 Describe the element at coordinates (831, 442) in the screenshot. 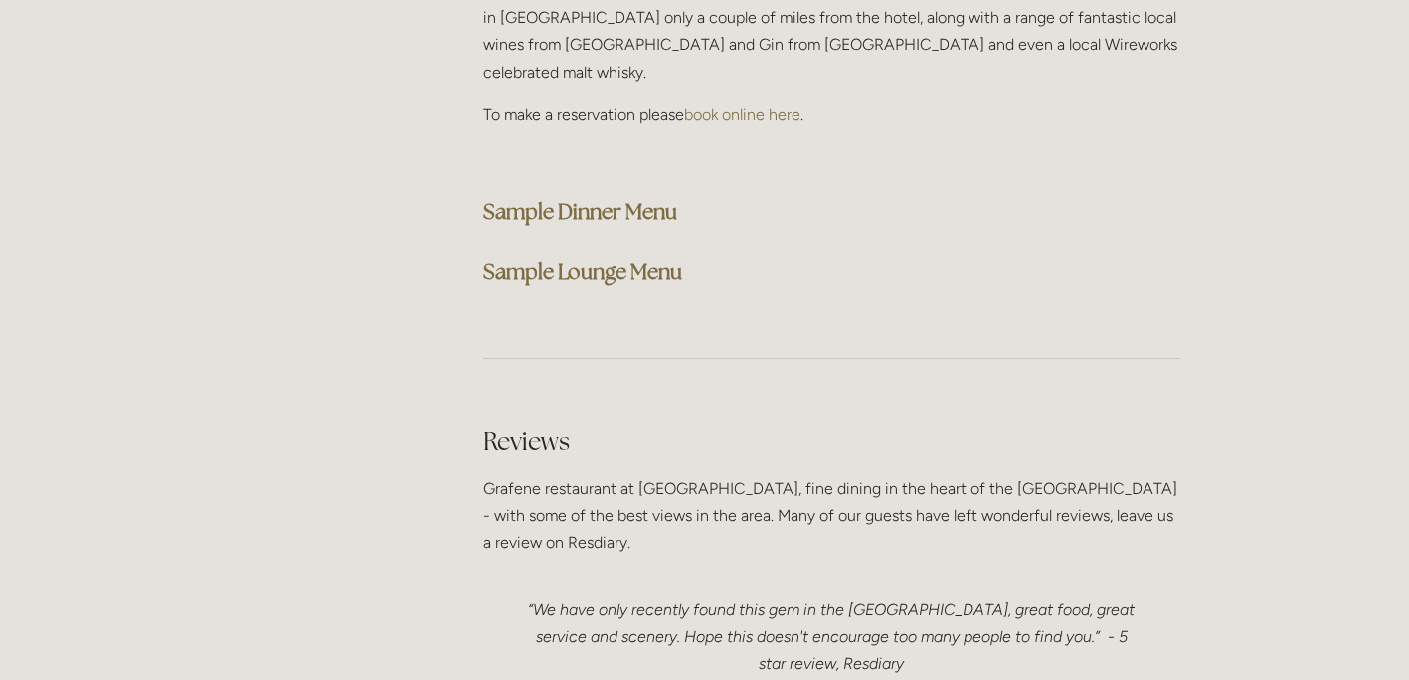

I see `h2: Reviews` at that location.